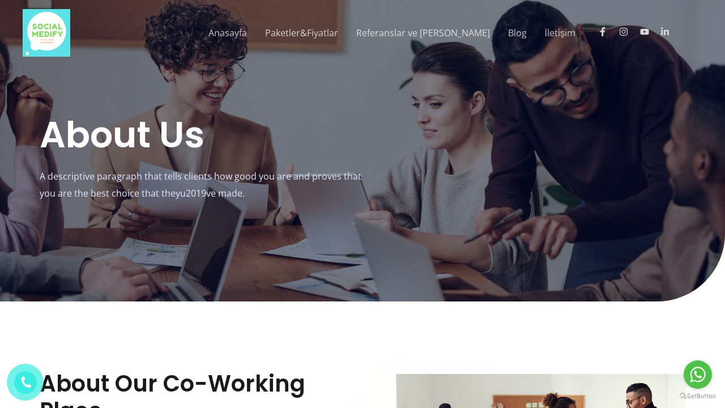 Image resolution: width=725 pixels, height=408 pixels. What do you see at coordinates (669, 32) in the screenshot?
I see `a: linkedin-in` at bounding box center [669, 32].